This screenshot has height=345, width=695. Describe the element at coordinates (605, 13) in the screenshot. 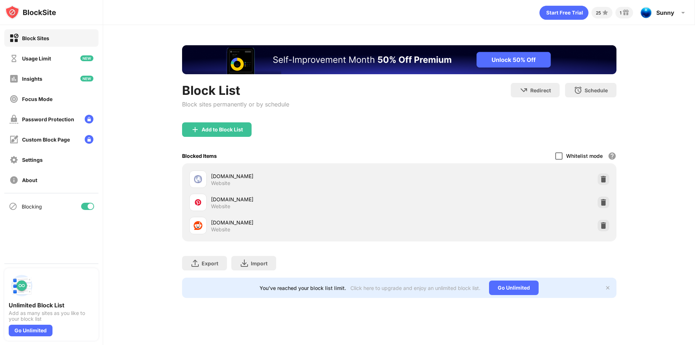

I see `img: points-small.svg` at that location.